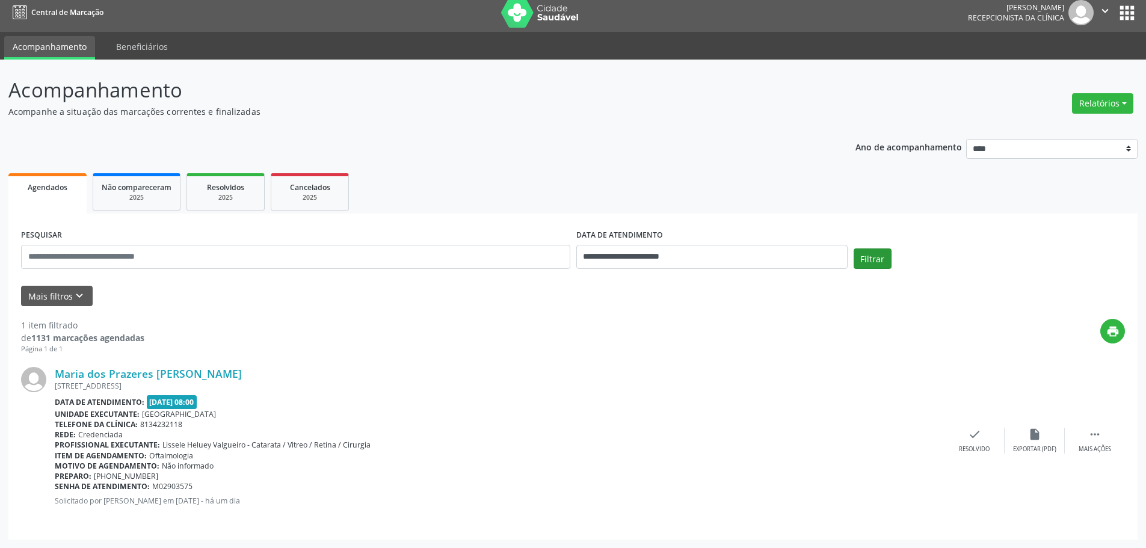 Image resolution: width=1146 pixels, height=548 pixels. Describe the element at coordinates (100, 455) in the screenshot. I see `b: Item de agendamento:` at that location.